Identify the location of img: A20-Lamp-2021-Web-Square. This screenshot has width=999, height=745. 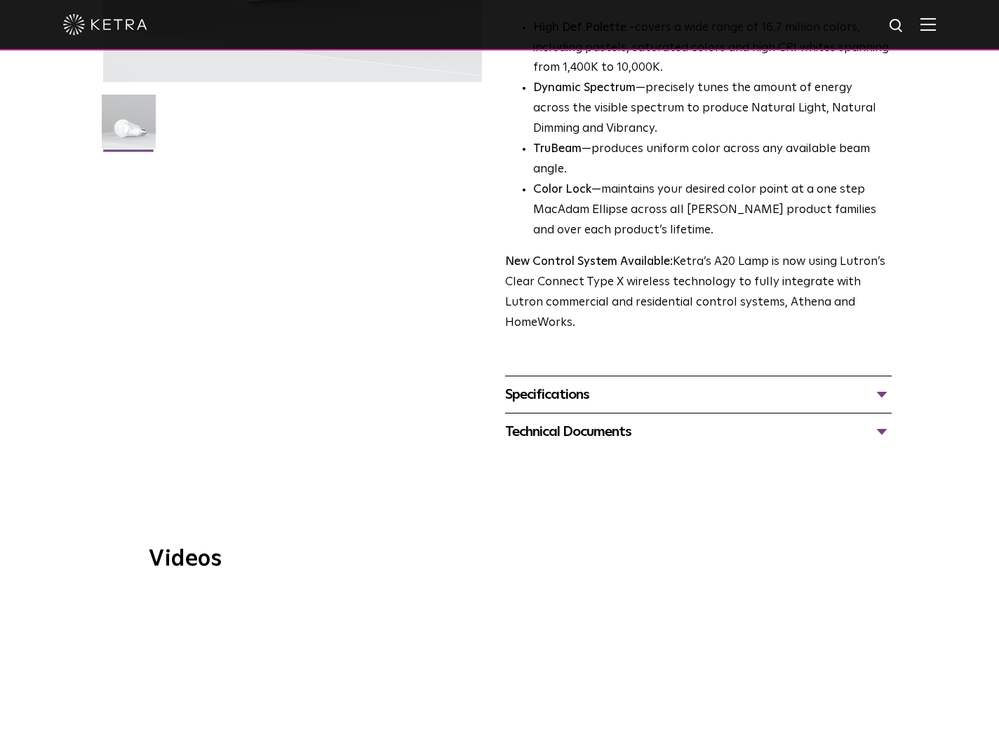
(128, 127).